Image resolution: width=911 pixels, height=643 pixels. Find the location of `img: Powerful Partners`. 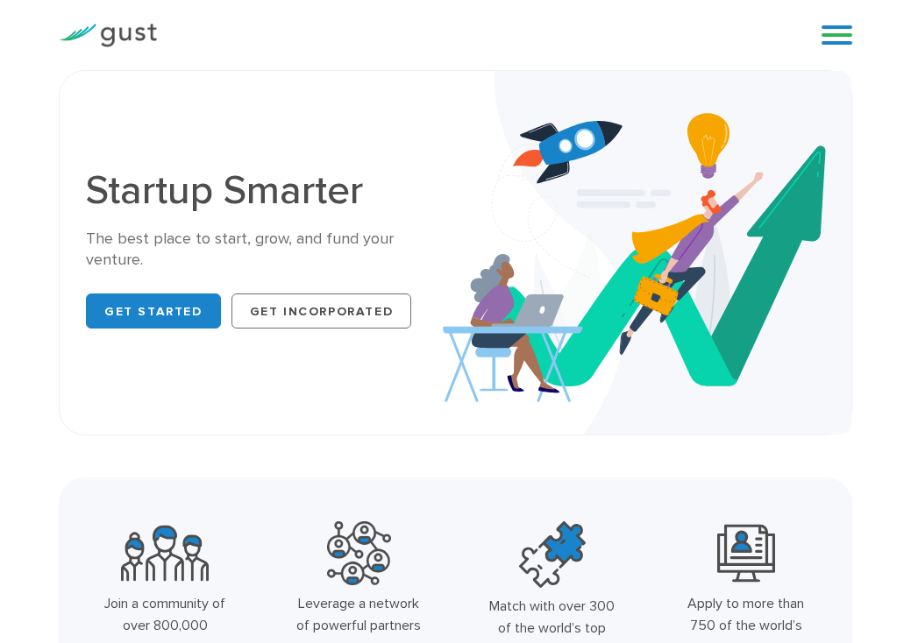

img: Powerful Partners is located at coordinates (358, 553).